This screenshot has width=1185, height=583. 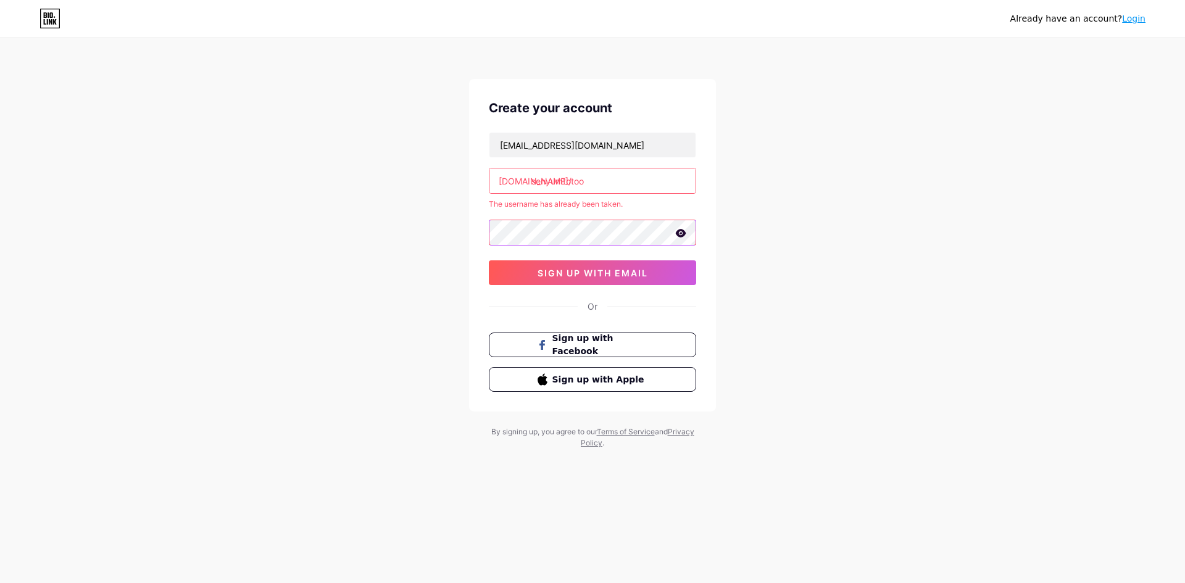 What do you see at coordinates (1134, 19) in the screenshot?
I see `a: Login` at bounding box center [1134, 19].